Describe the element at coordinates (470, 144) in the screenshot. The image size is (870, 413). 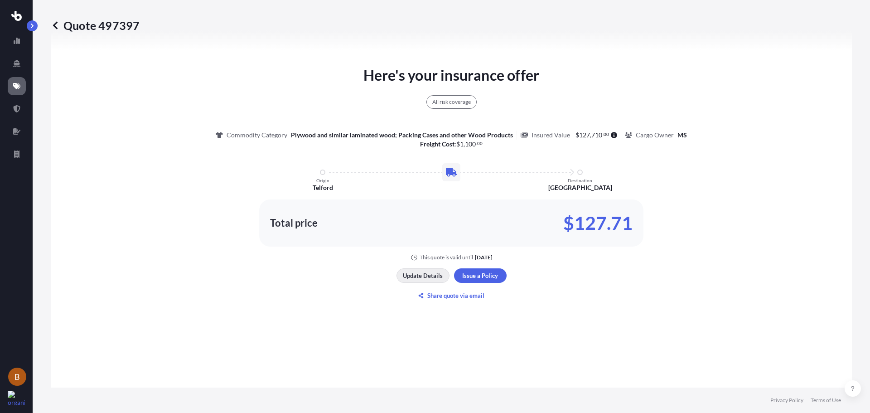
I see `span: 100` at that location.